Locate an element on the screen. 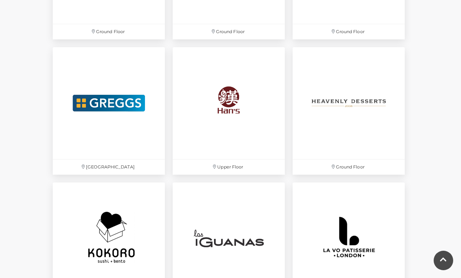  p: Upper Floor is located at coordinates (228, 167).